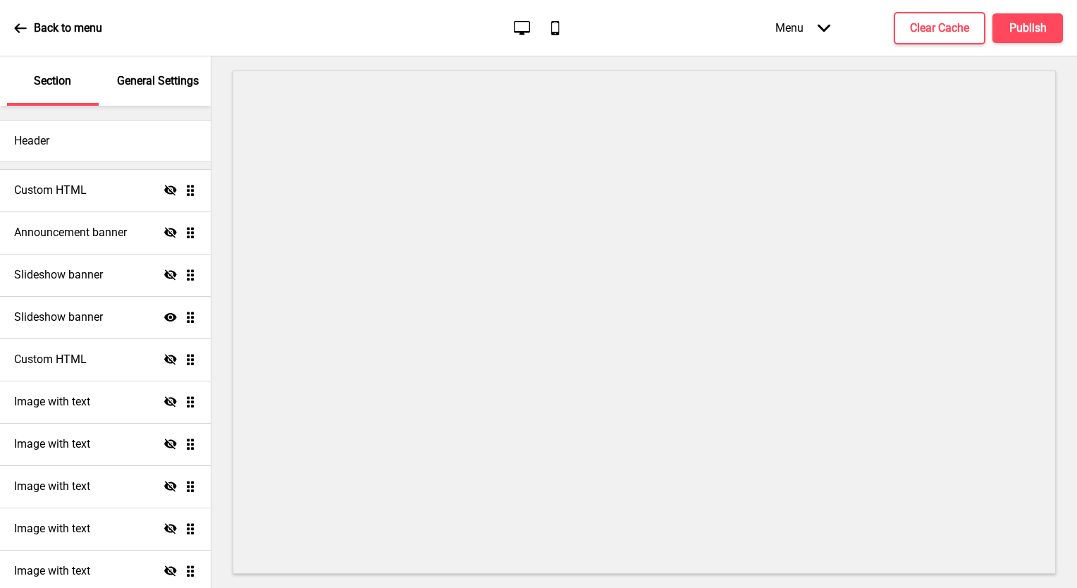 The width and height of the screenshot is (1077, 588). What do you see at coordinates (52, 81) in the screenshot?
I see `p: Section` at bounding box center [52, 81].